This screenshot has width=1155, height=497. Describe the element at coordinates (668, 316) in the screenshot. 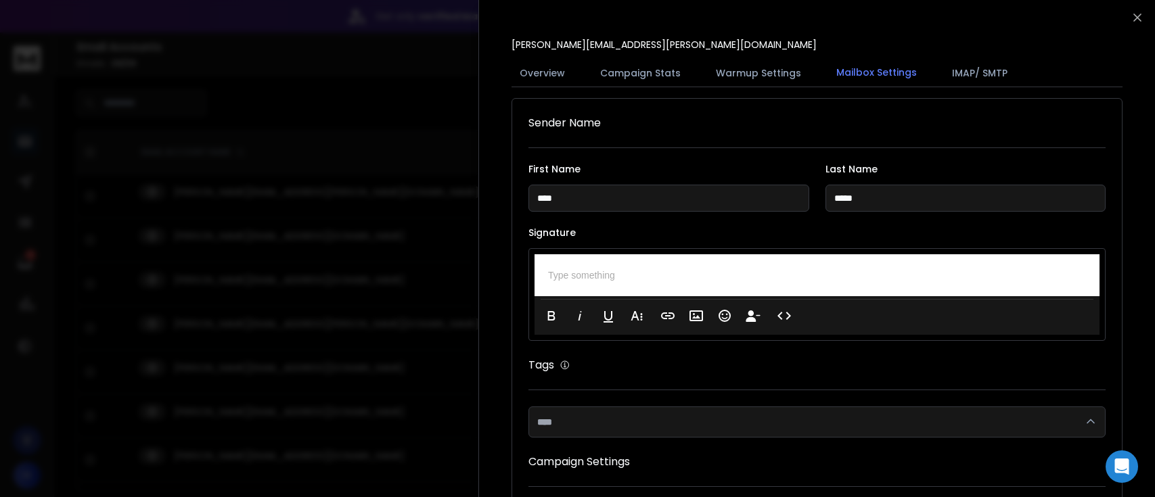

I see `button: Insert Link (Ctrl+K)` at that location.